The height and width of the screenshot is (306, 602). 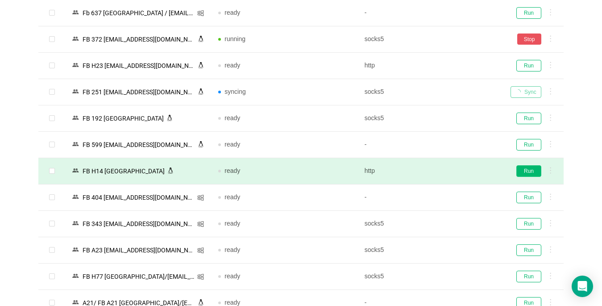 What do you see at coordinates (530, 39) in the screenshot?
I see `button: Stop` at bounding box center [530, 39].